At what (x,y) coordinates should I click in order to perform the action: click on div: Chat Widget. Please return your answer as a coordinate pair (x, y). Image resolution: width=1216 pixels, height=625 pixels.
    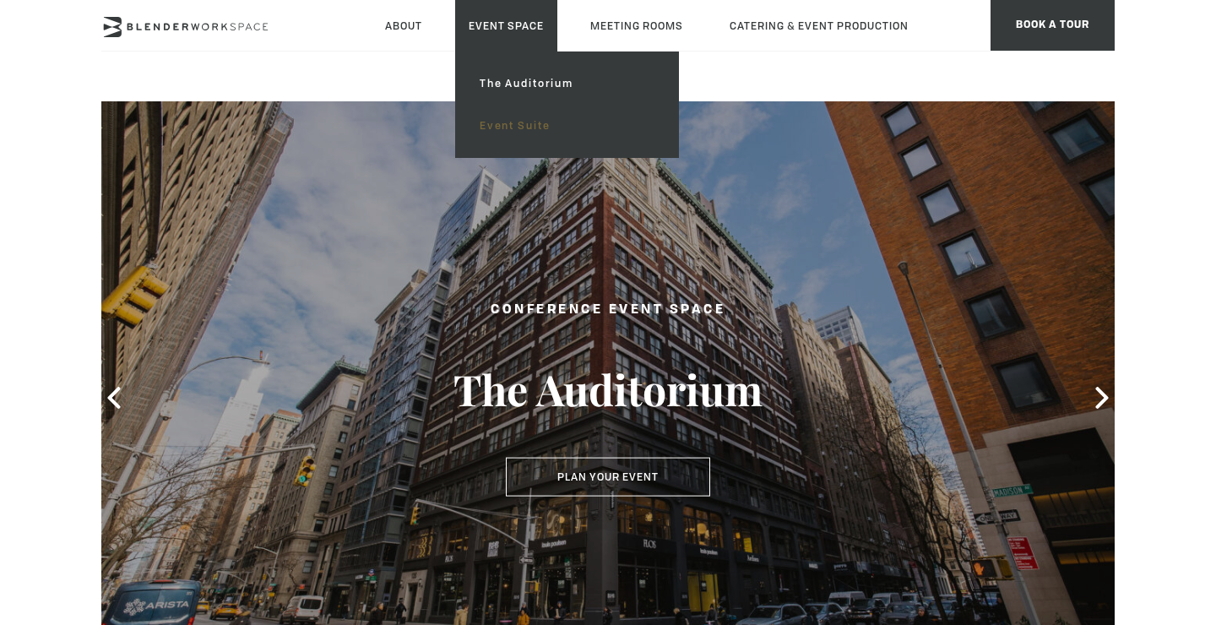
    Looking at the image, I should click on (1173, 584).